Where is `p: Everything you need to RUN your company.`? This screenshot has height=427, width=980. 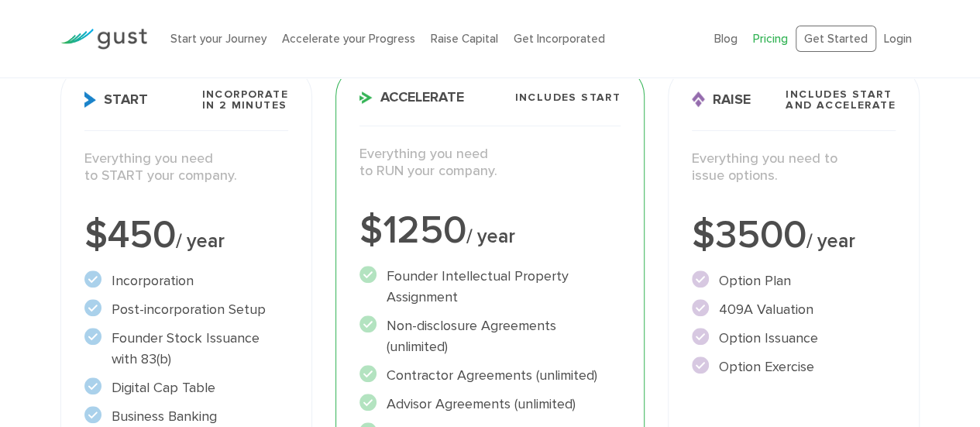 p: Everything you need to RUN your company. is located at coordinates (490, 163).